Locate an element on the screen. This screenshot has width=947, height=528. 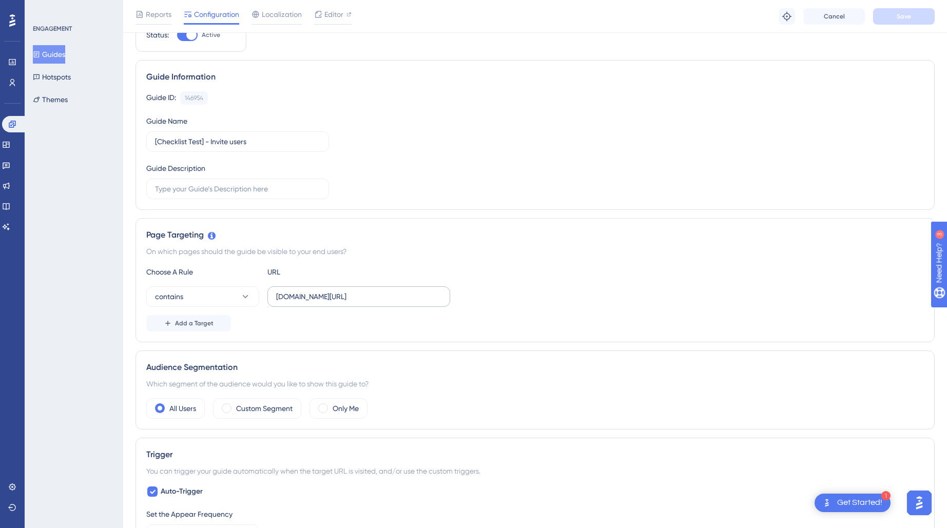
button: Open AI Assistant Launcher is located at coordinates (15, 15).